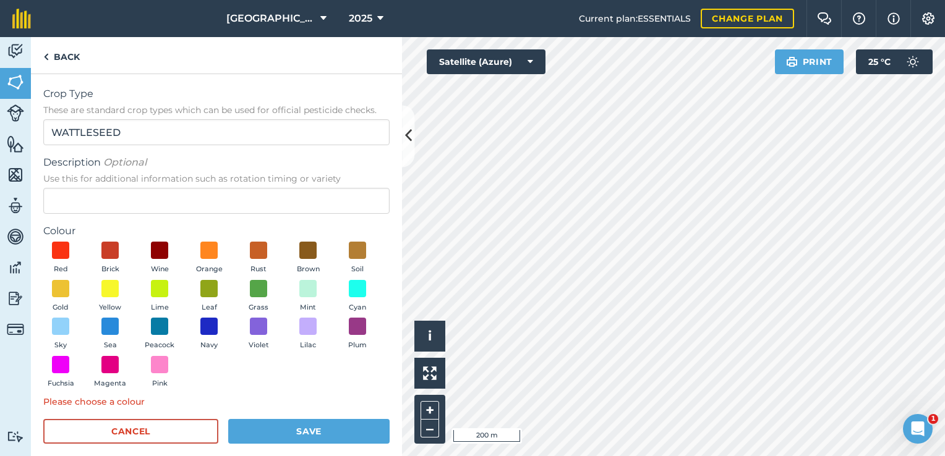  What do you see at coordinates (360, 19) in the screenshot?
I see `span: 2025` at bounding box center [360, 19].